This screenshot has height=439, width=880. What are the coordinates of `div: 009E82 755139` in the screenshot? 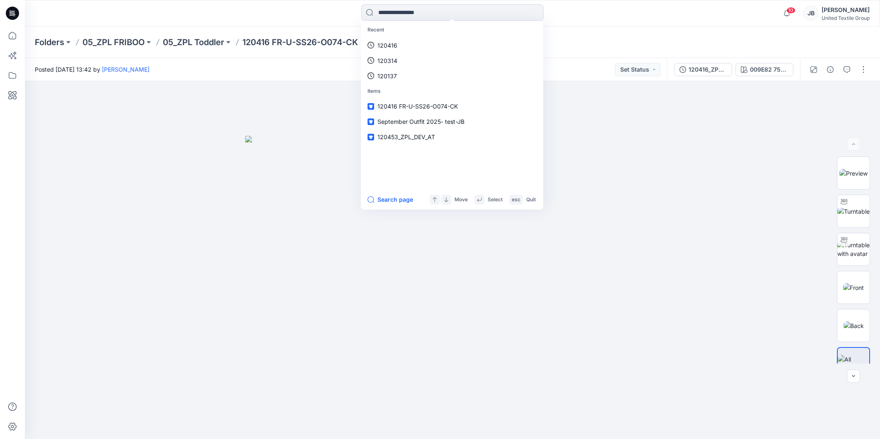 It's located at (769, 70).